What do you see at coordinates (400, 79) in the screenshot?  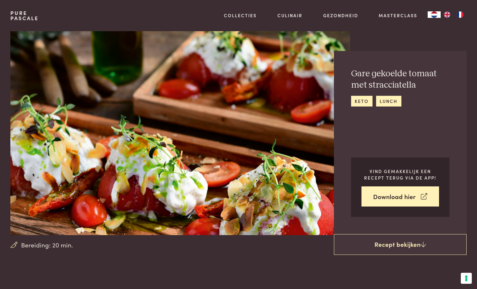 I see `h2: Gare gekoelde tomaat met stracciatella` at bounding box center [400, 79].